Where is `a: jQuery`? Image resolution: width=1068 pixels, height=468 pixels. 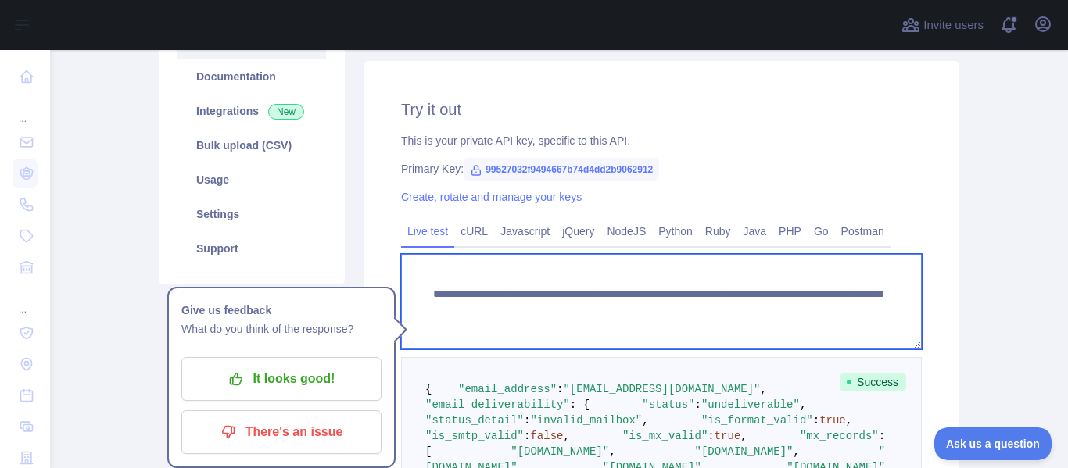
a: jQuery is located at coordinates (578, 231).